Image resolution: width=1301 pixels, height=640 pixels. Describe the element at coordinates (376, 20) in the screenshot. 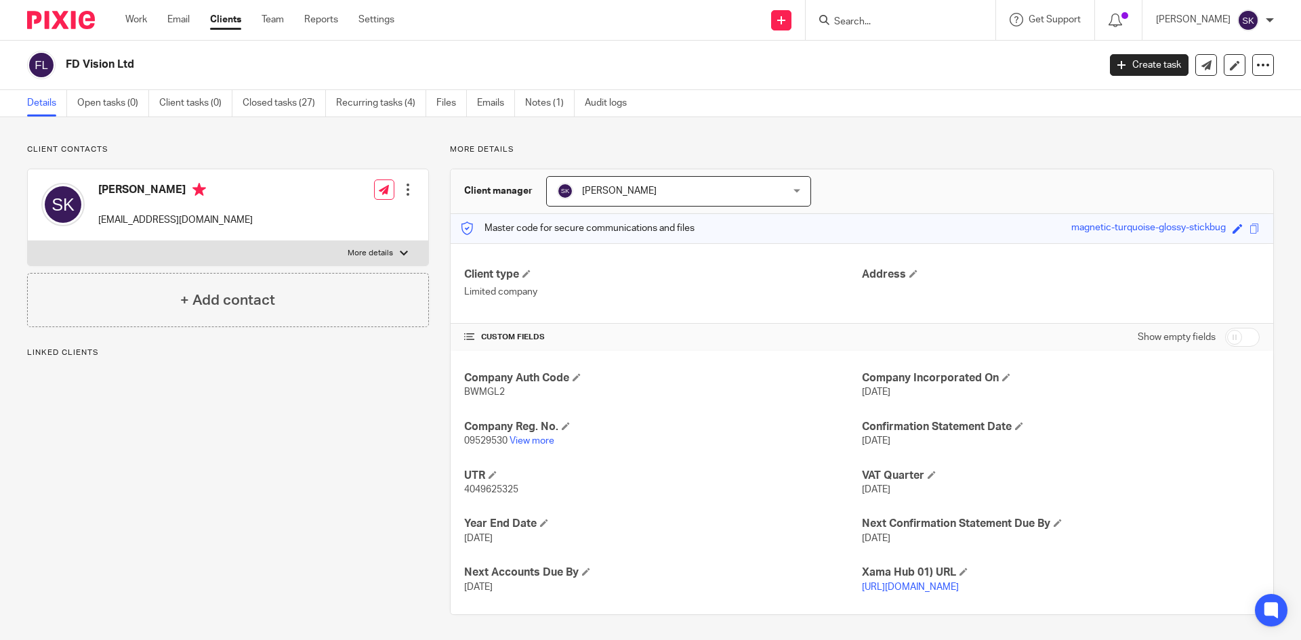

I see `a: Settings` at that location.